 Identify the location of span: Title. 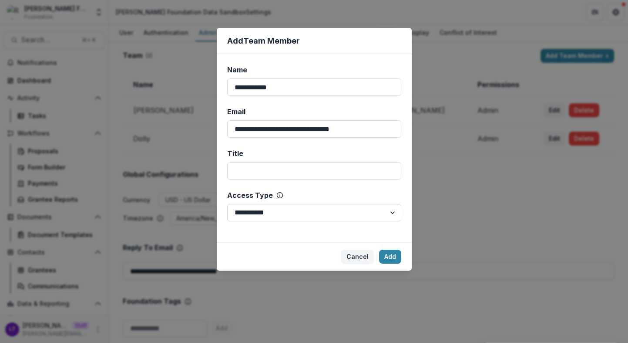
(235, 153).